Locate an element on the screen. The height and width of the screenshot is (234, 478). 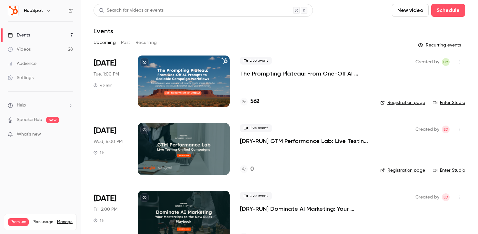
span: new is located at coordinates (53, 120).